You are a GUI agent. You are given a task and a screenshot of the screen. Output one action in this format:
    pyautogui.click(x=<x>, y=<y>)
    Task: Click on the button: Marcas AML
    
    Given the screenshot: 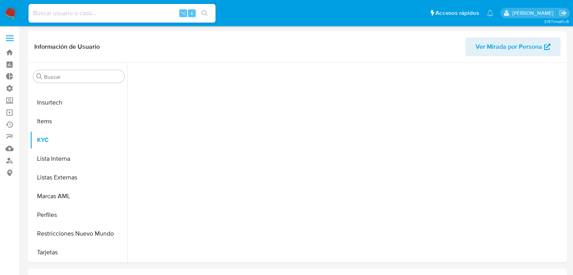 What is the action you would take?
    pyautogui.click(x=79, y=196)
    